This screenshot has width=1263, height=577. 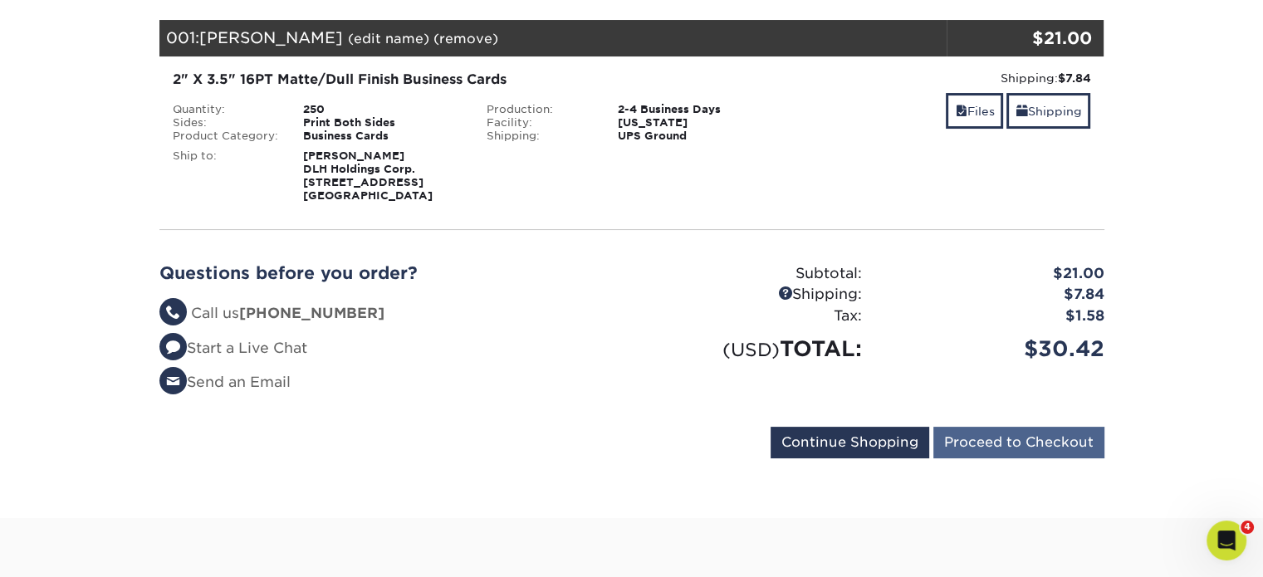 What do you see at coordinates (1074, 78) in the screenshot?
I see `strong: $7.84` at bounding box center [1074, 78].